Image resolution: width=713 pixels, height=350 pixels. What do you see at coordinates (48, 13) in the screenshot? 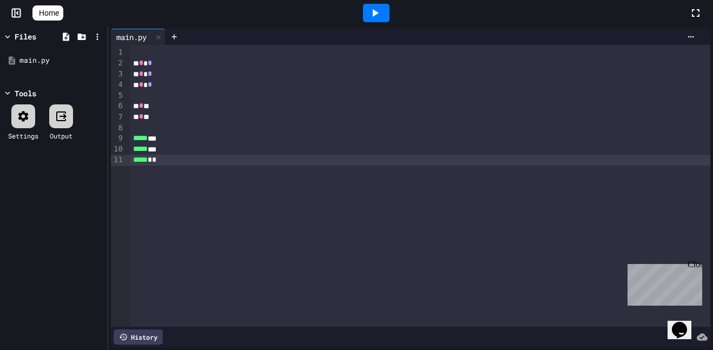
I see `a: Home` at bounding box center [48, 13].